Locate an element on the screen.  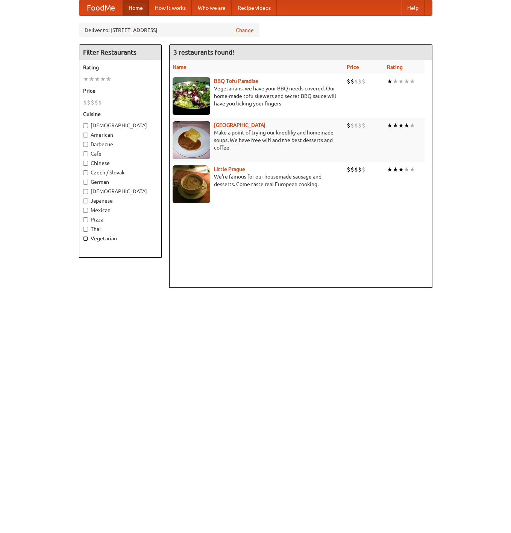
label: American is located at coordinates (120, 135).